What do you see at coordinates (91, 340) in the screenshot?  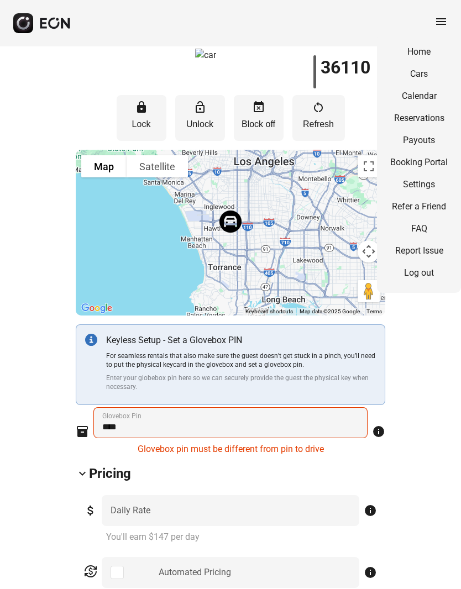 I see `img: info` at bounding box center [91, 340].